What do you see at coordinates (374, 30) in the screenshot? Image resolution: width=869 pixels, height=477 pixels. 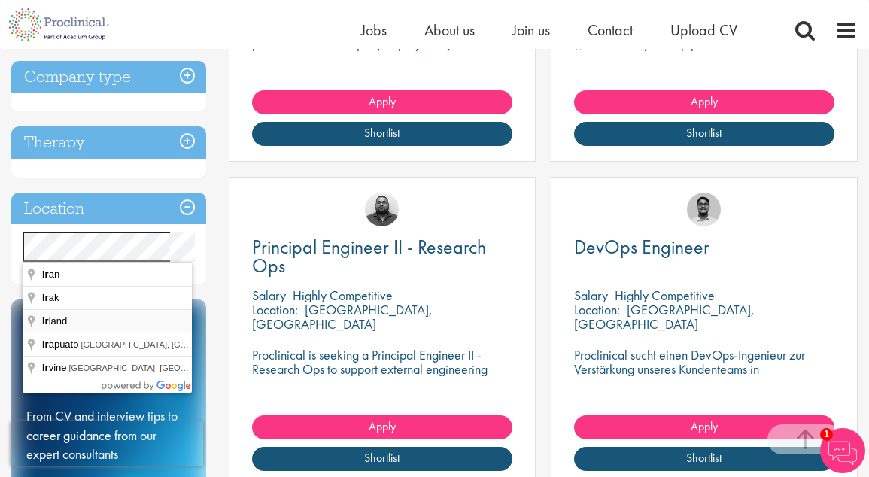 I see `span: Jobs` at bounding box center [374, 30].